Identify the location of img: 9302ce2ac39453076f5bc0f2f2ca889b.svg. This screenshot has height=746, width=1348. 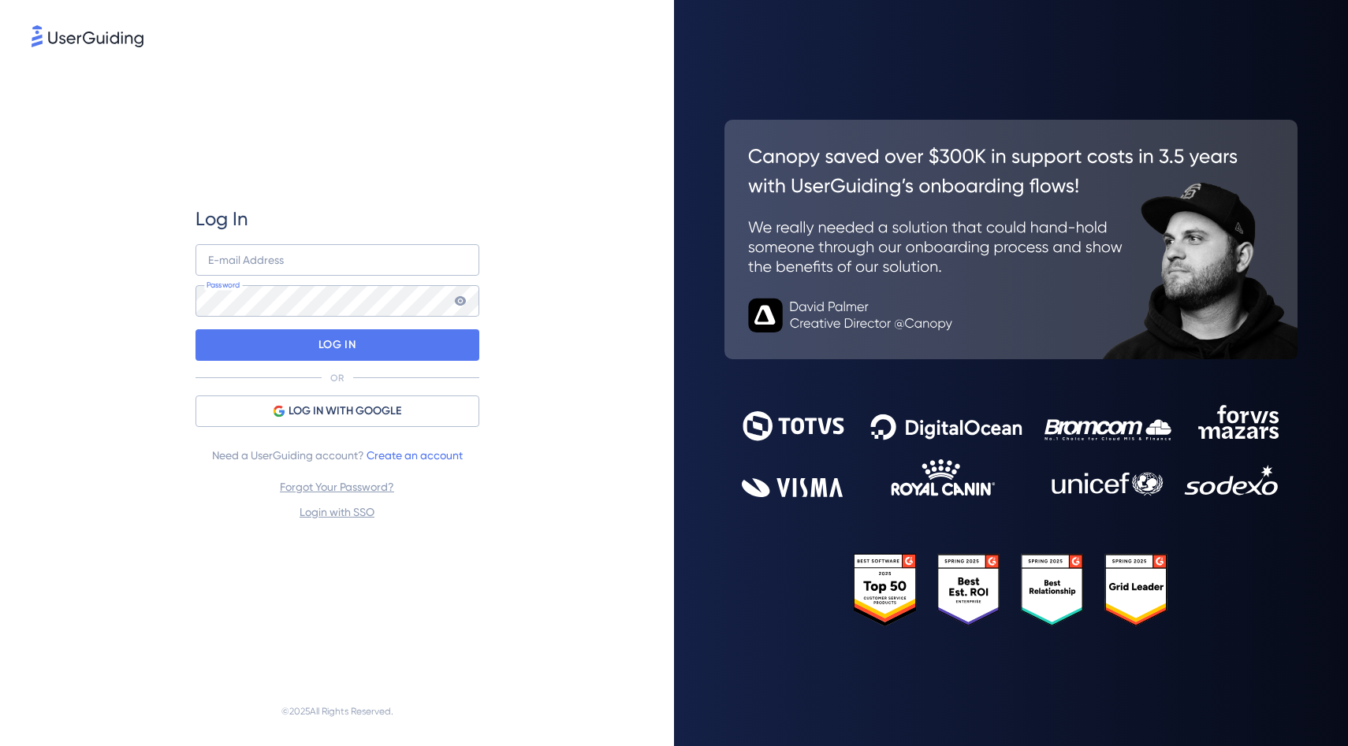
(1010, 451).